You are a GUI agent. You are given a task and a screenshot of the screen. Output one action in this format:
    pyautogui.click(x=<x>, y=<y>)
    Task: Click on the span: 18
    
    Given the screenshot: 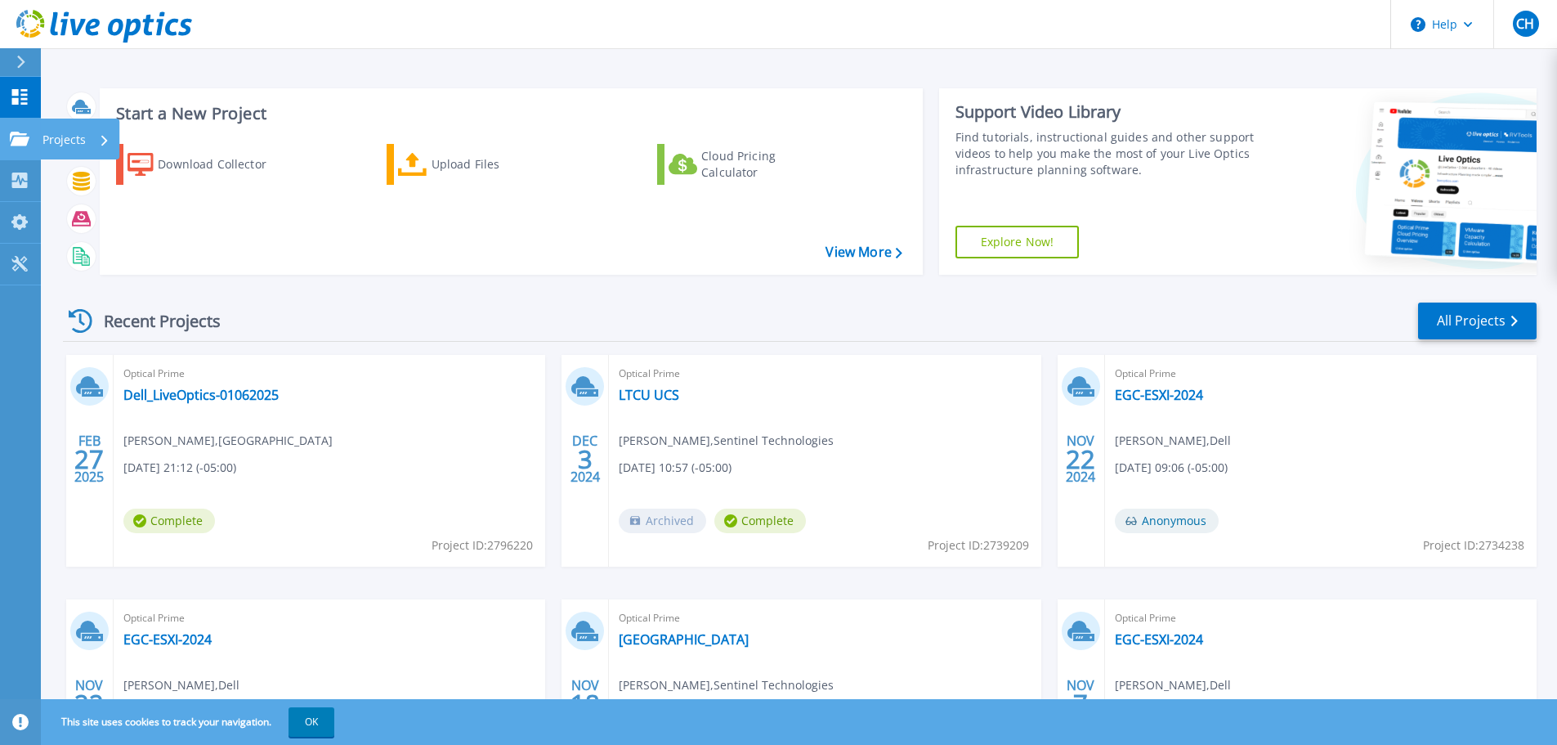 What is the action you would take?
    pyautogui.click(x=585, y=703)
    